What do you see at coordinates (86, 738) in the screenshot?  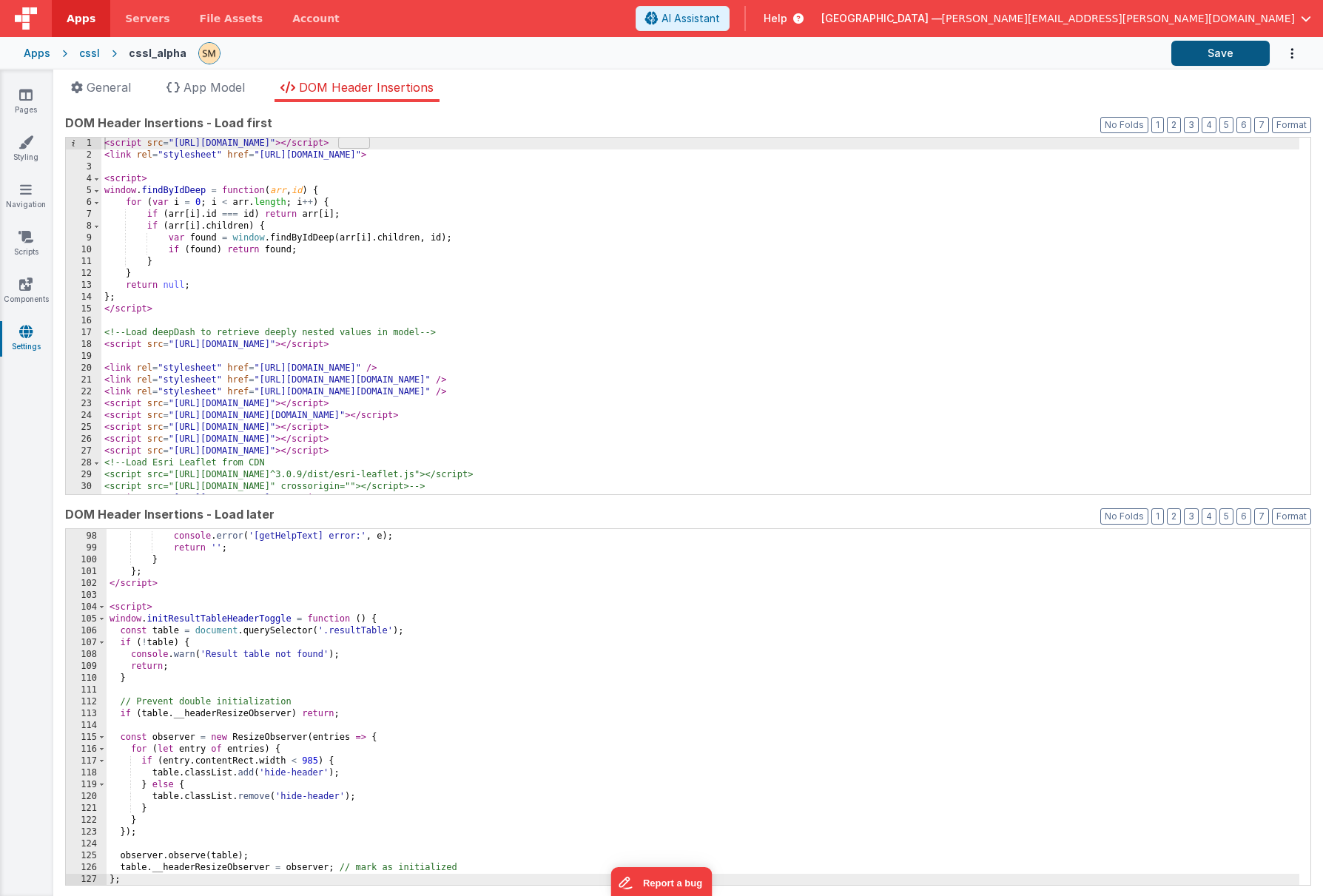 I see `div: 115` at bounding box center [86, 738].